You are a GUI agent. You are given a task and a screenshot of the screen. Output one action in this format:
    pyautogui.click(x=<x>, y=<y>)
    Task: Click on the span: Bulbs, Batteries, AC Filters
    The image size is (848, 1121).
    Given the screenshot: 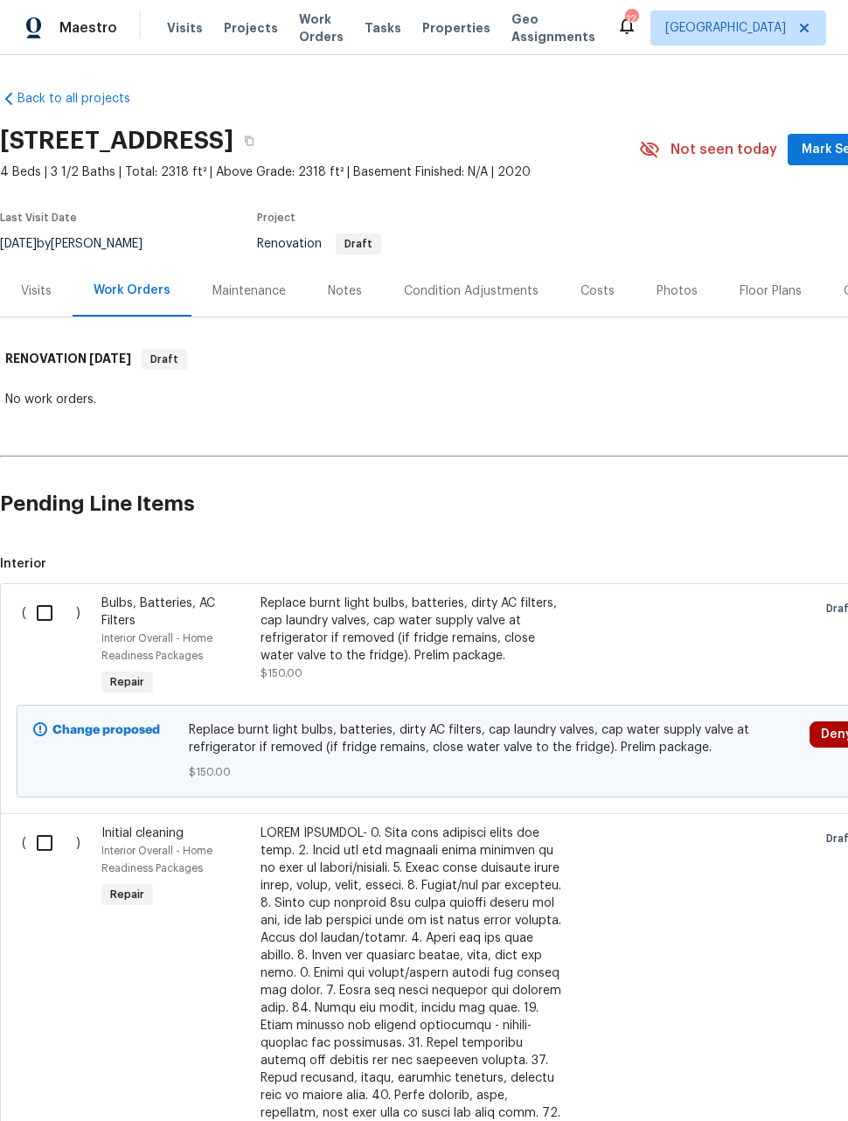 What is the action you would take?
    pyautogui.click(x=158, y=612)
    